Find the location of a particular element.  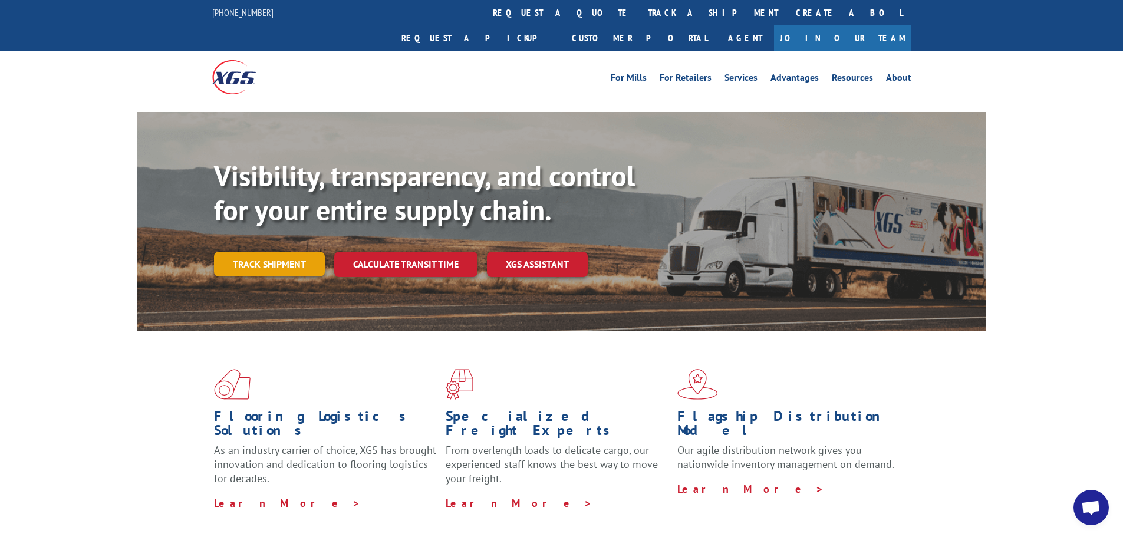

a: Join Our Team is located at coordinates (842, 38).